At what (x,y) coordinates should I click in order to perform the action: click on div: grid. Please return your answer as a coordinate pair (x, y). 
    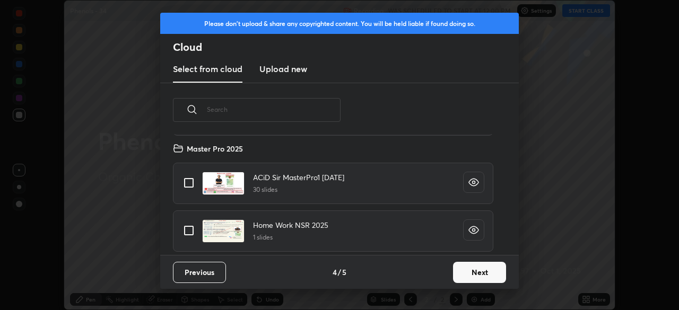
    Looking at the image, I should click on (333, 195).